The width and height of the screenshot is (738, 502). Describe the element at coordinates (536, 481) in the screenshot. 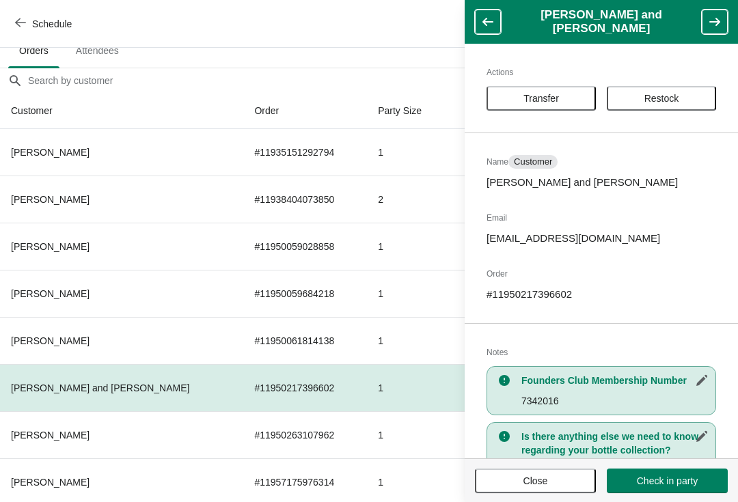

I see `span: Close` at that location.